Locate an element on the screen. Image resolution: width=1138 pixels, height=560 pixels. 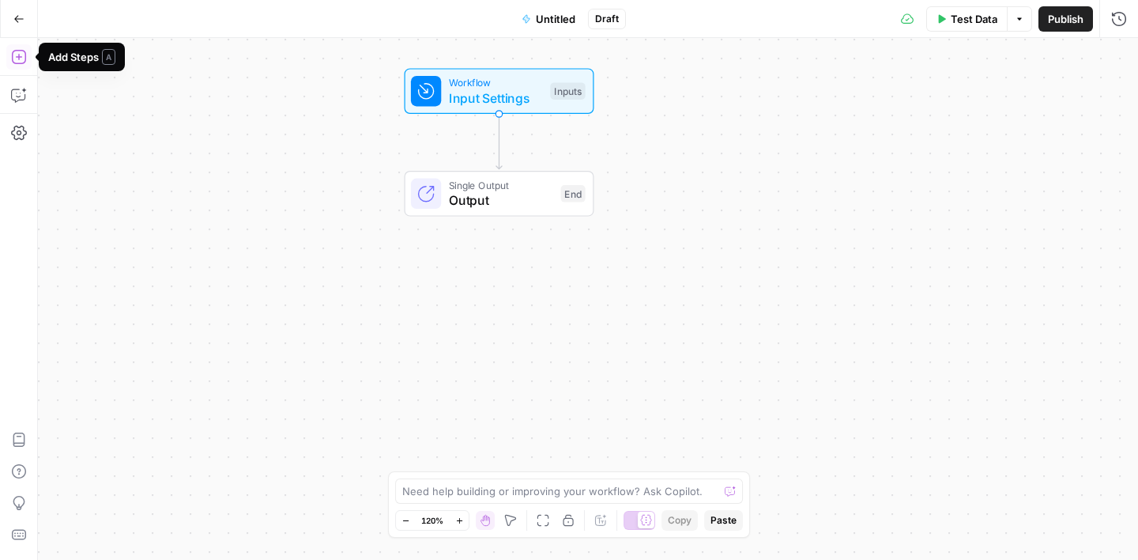
span: Publish is located at coordinates (1065, 19).